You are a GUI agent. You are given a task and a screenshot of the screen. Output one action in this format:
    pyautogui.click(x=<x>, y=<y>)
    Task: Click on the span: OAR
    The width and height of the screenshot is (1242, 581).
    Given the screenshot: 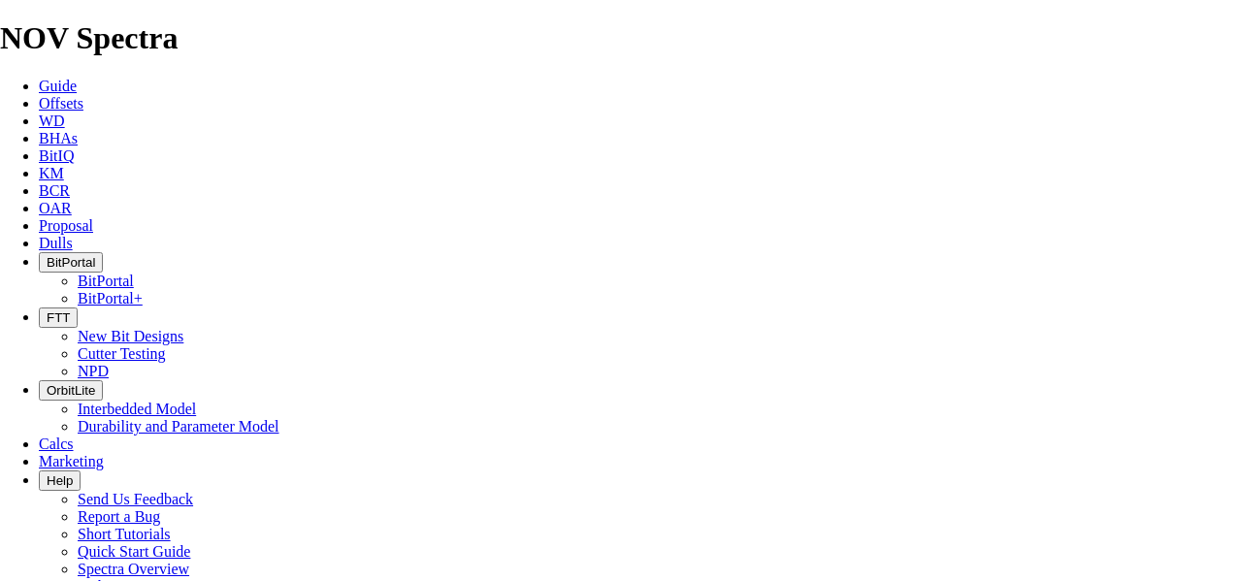 What is the action you would take?
    pyautogui.click(x=55, y=208)
    